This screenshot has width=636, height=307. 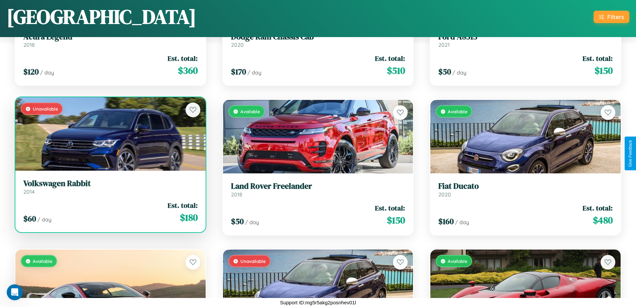 I want to click on div: Give Feedback, so click(x=630, y=153).